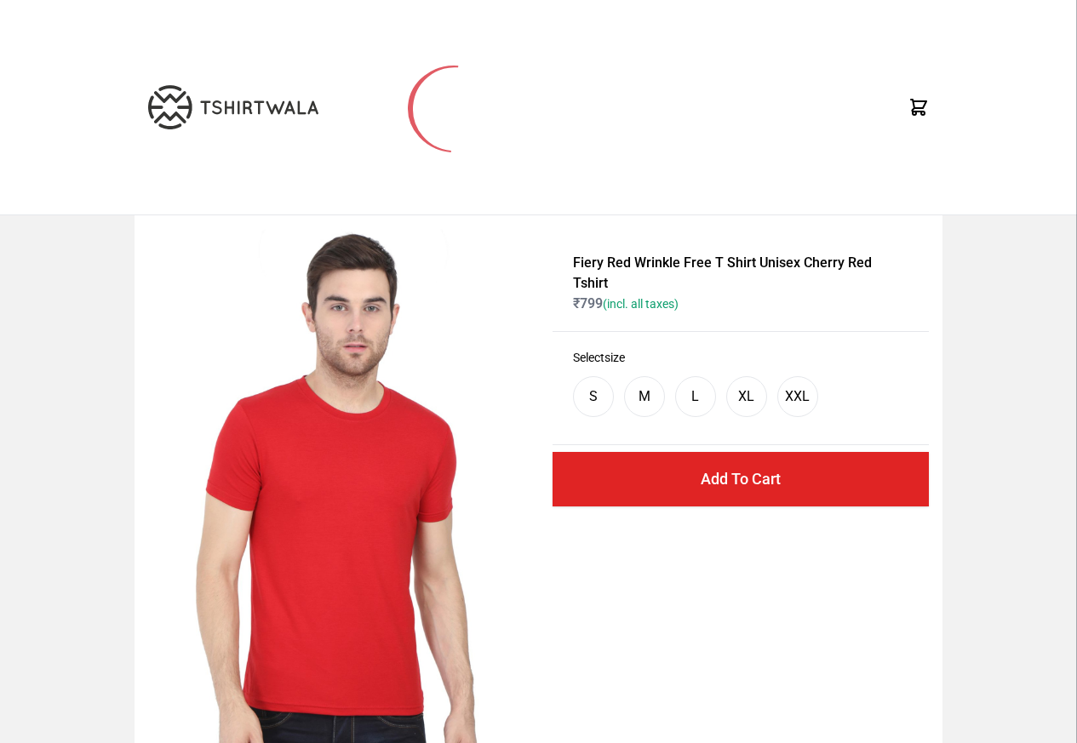  What do you see at coordinates (626, 303) in the screenshot?
I see `span: ₹ 799` at bounding box center [626, 303].